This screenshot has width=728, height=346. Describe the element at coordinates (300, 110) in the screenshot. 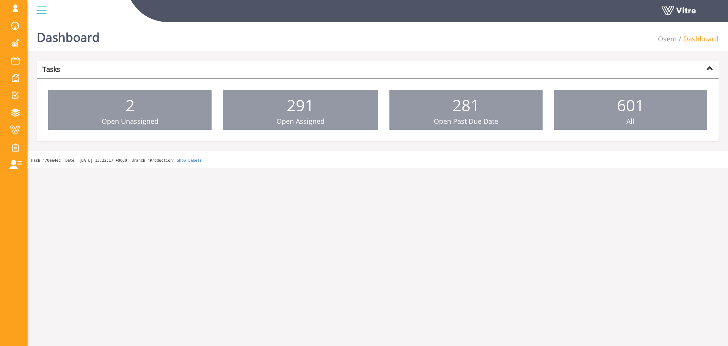

I see `a: 291 Open Assigned` at that location.